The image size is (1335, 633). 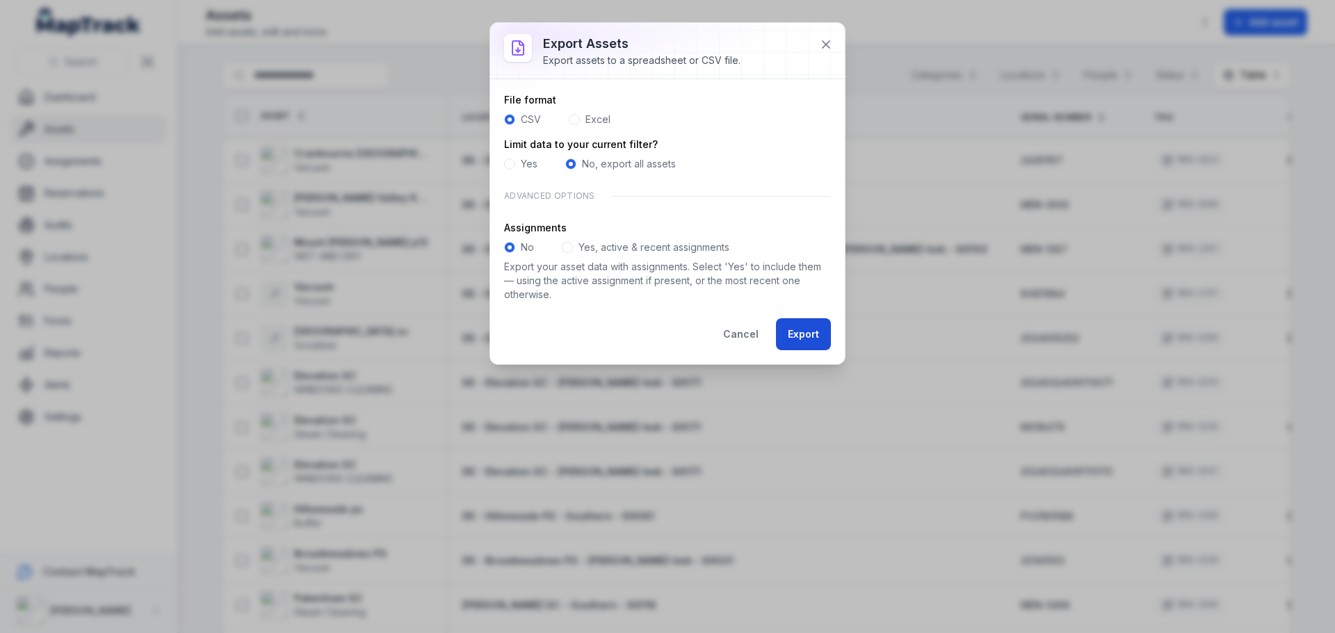 What do you see at coordinates (535, 228) in the screenshot?
I see `label: Assignments` at bounding box center [535, 228].